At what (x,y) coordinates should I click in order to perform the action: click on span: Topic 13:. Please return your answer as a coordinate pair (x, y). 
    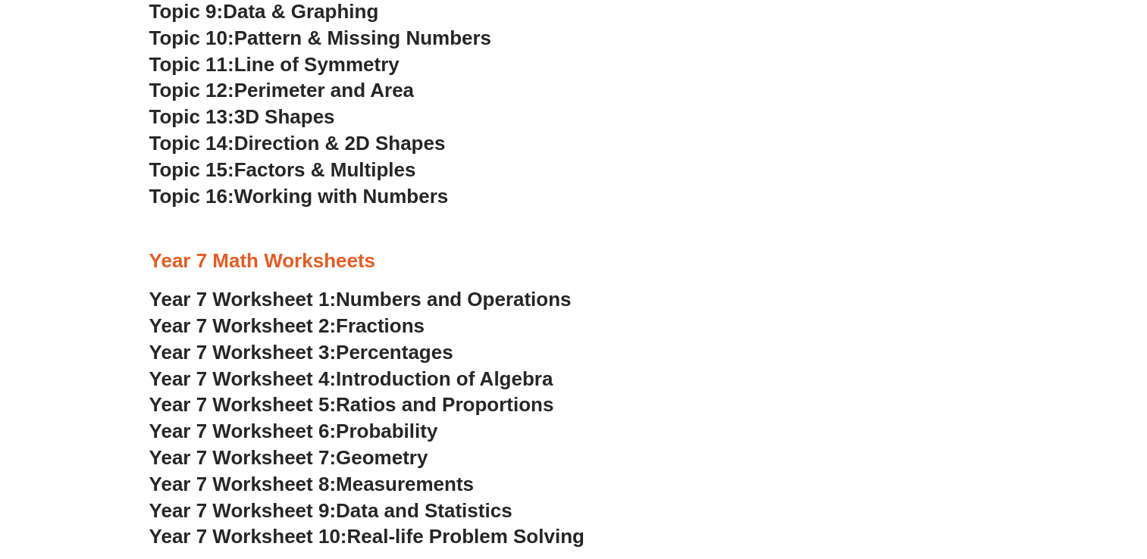
    Looking at the image, I should click on (192, 117).